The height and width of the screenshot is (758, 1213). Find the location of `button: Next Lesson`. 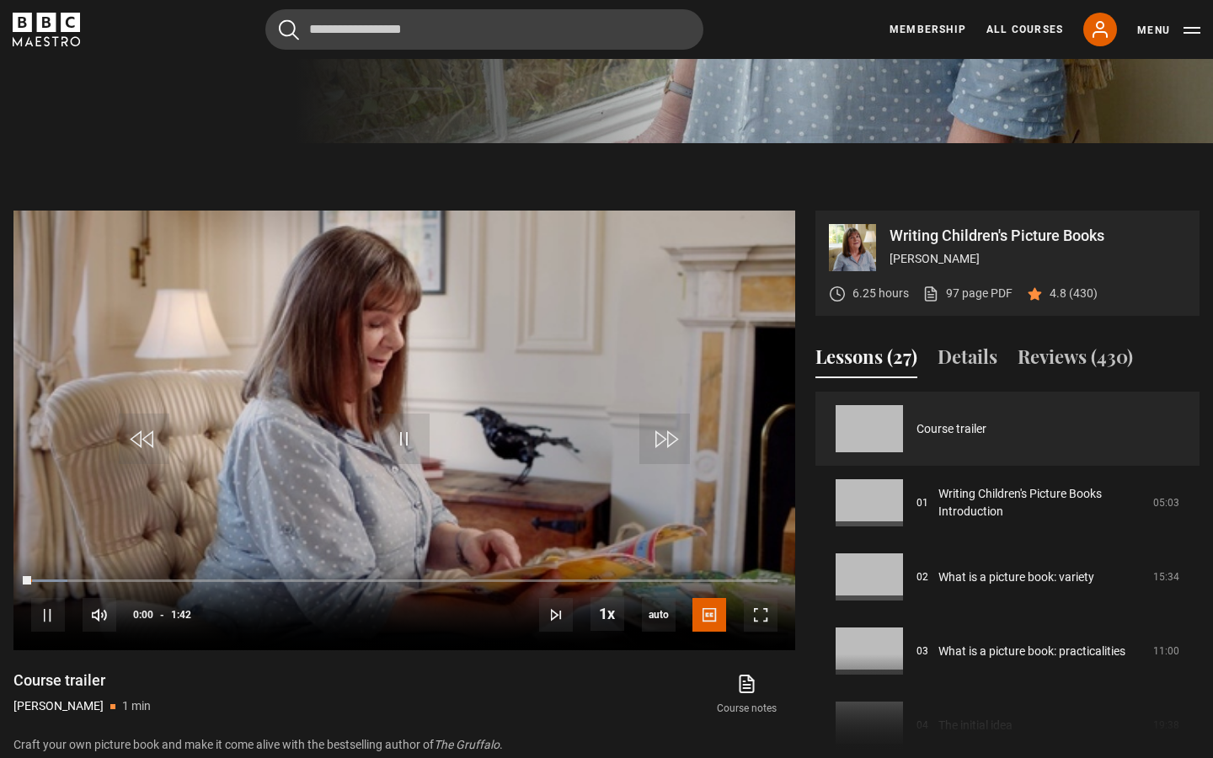

button: Next Lesson is located at coordinates (556, 615).